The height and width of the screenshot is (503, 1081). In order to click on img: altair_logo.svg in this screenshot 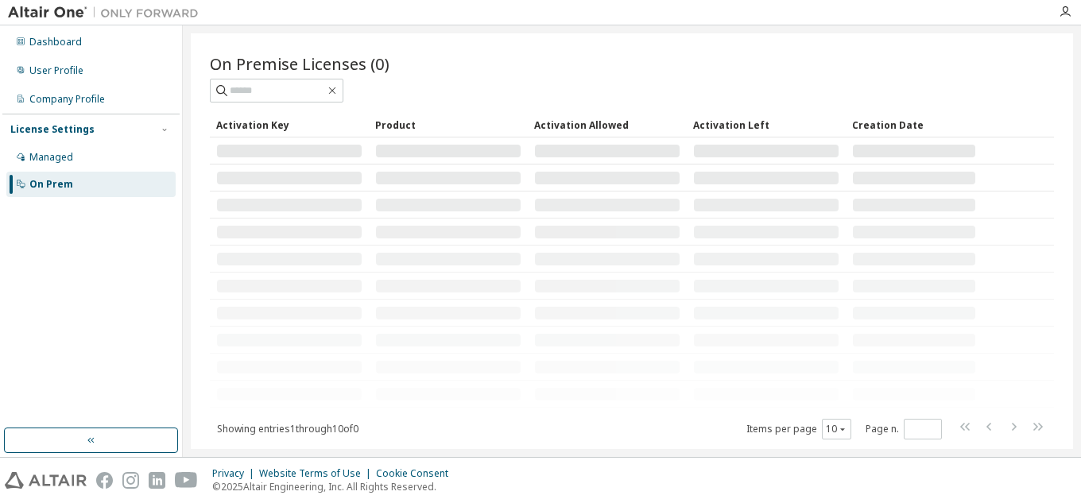, I will do `click(45, 480)`.